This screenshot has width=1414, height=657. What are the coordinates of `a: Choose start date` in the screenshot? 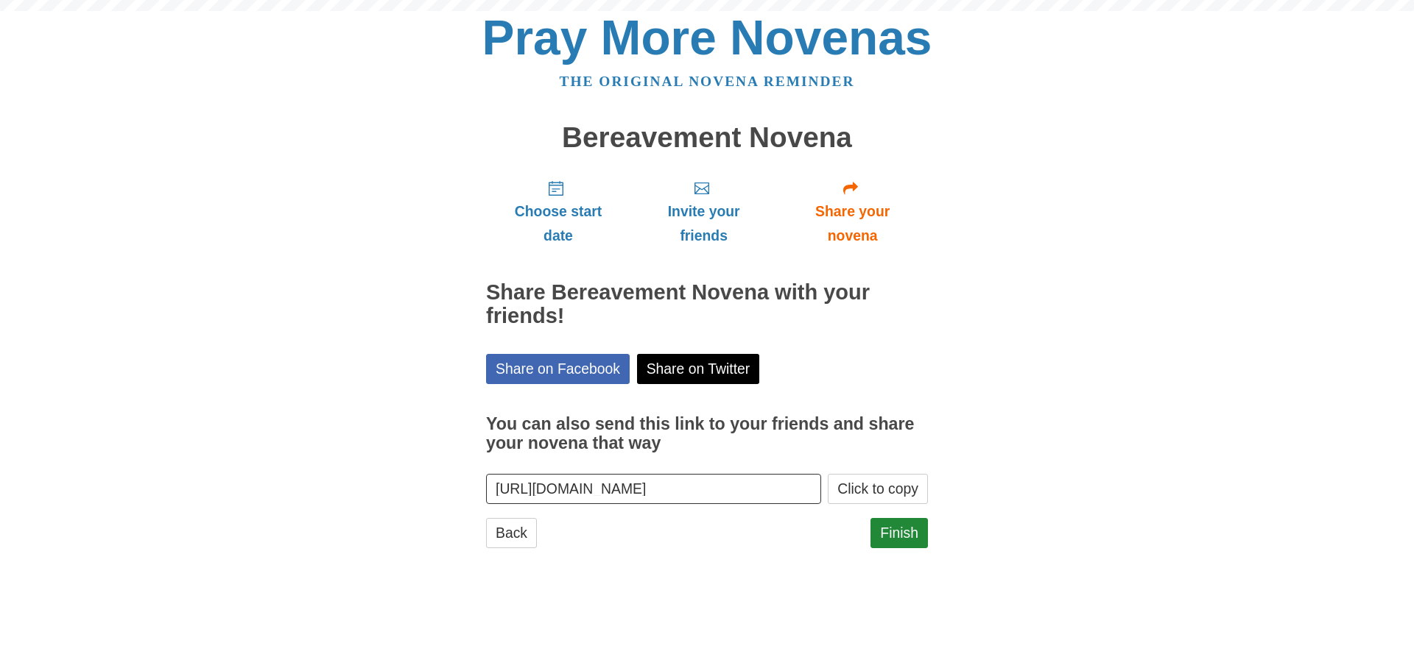 It's located at (558, 211).